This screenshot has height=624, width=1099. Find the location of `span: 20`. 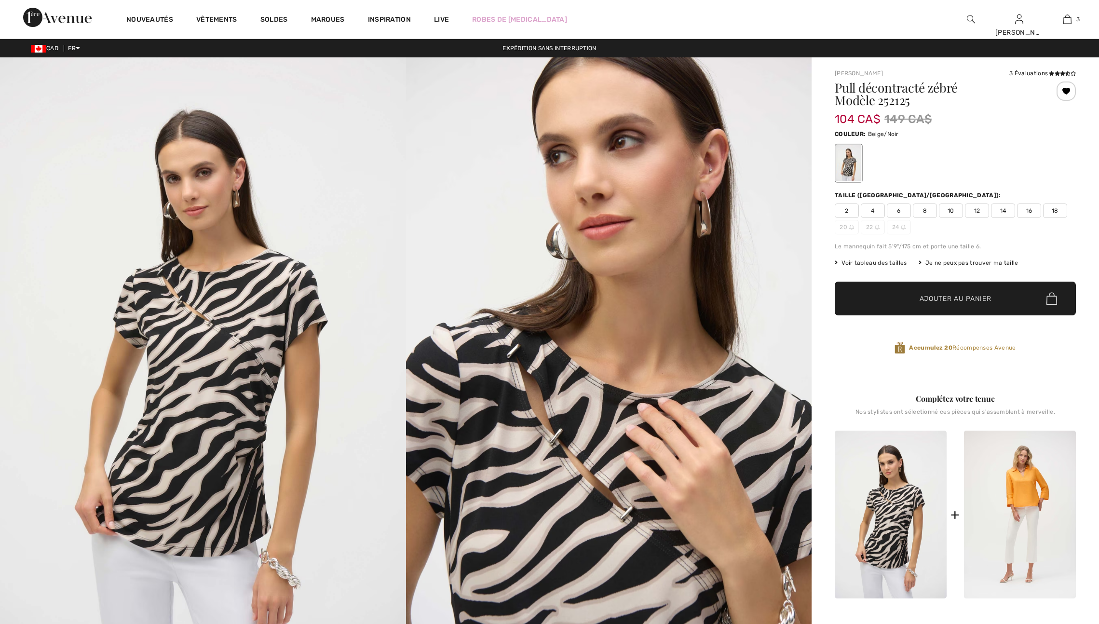

span: 20 is located at coordinates (847, 227).